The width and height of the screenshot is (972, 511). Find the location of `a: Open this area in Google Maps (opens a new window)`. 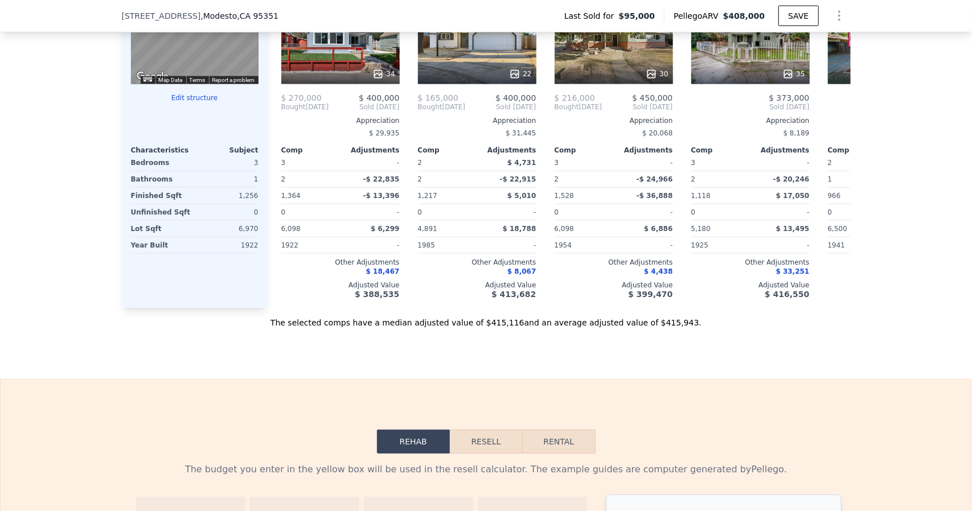

a: Open this area in Google Maps (opens a new window) is located at coordinates (153, 77).